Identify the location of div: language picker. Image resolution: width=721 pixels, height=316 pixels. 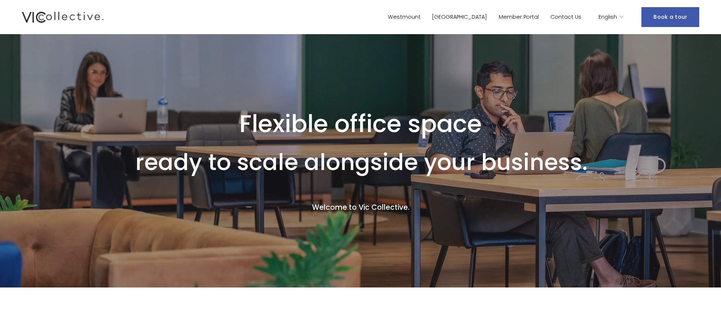
(611, 17).